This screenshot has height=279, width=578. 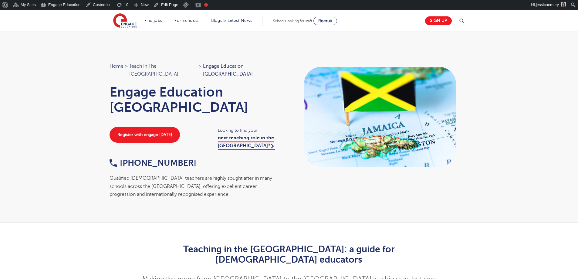 What do you see at coordinates (196, 70) in the screenshot?
I see `nav: breadcrumb` at bounding box center [196, 70].